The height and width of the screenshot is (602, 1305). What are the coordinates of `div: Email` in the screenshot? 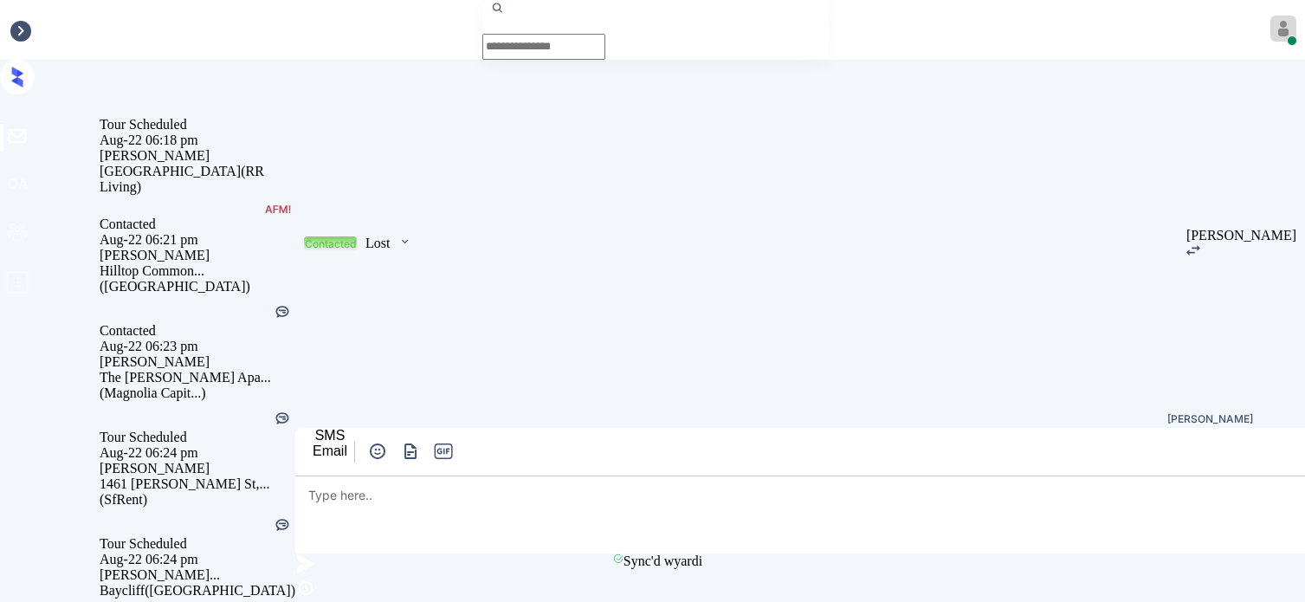 It's located at (330, 451).